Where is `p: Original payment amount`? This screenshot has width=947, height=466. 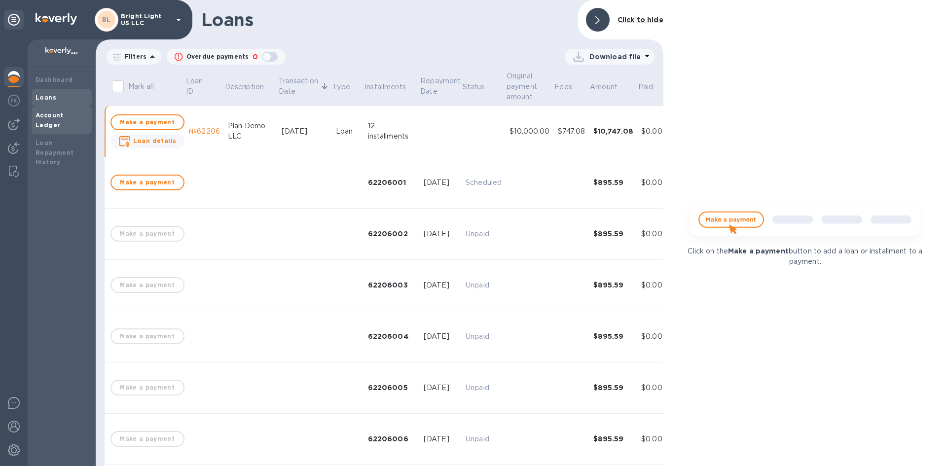 p: Original payment amount is located at coordinates (523, 86).